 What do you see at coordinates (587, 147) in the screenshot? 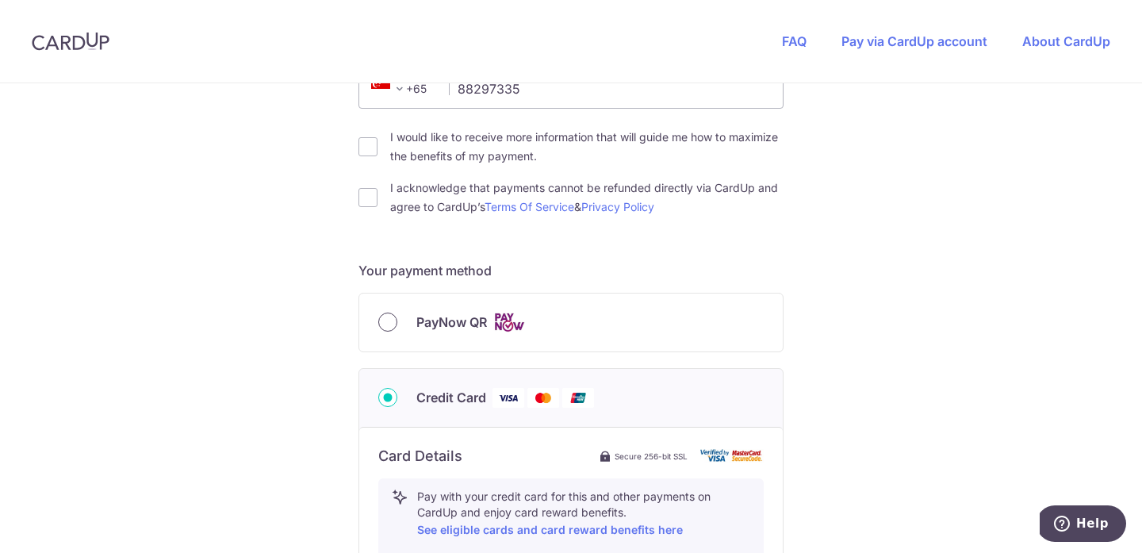
I see `label: I would like to receive more information that will guide me how to maximize the benefits of my pa...` at bounding box center [587, 147].